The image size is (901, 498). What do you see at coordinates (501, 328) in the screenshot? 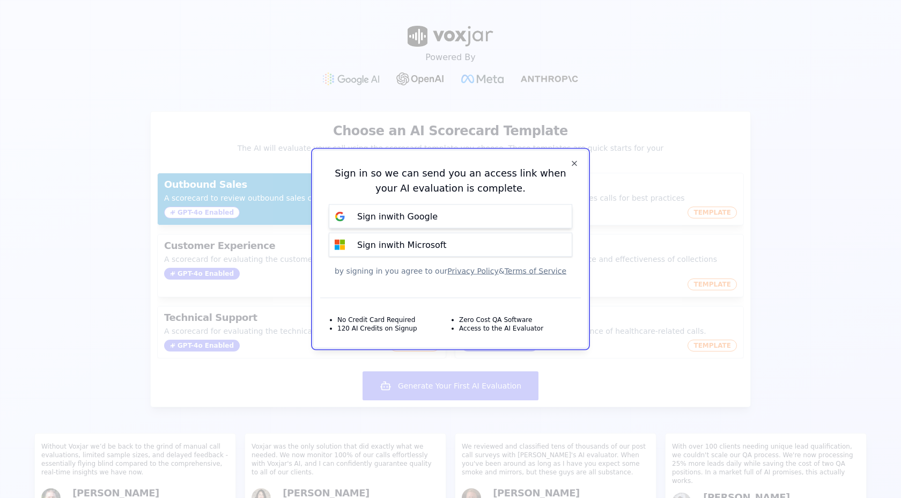
I see `li: Access to the AI Evaluator` at bounding box center [501, 328].